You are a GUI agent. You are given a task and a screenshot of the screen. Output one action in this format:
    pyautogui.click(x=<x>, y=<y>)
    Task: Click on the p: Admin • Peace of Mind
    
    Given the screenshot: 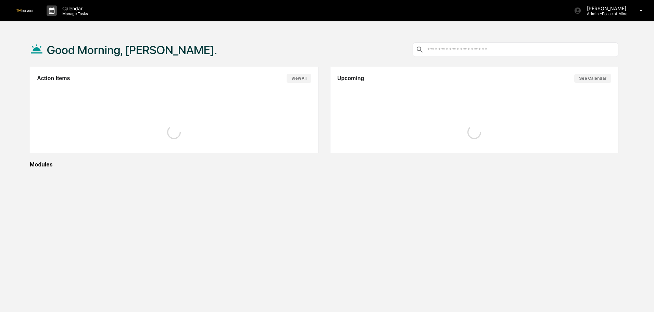 What is the action you would take?
    pyautogui.click(x=605, y=14)
    